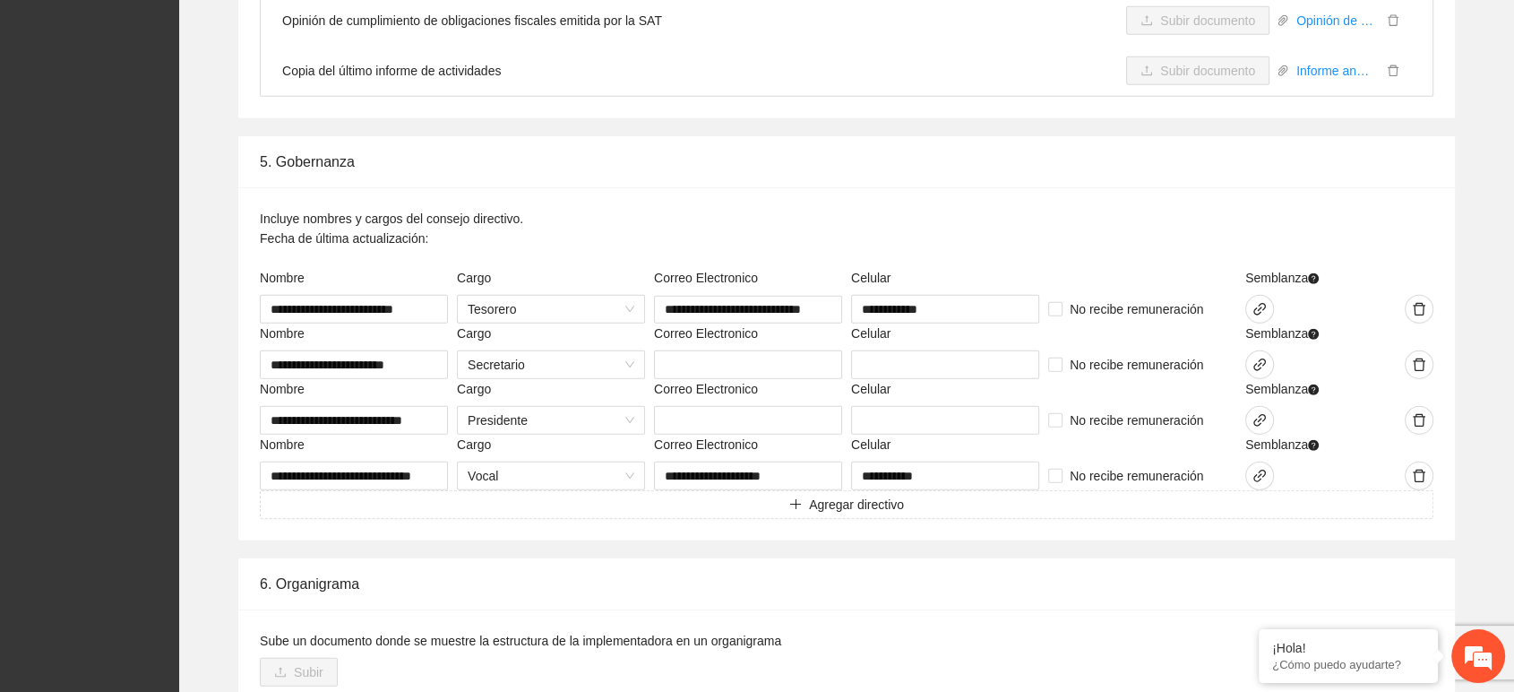 The width and height of the screenshot is (1514, 692). Describe the element at coordinates (846, 71) in the screenshot. I see `li: Copia del último informe de actividades` at that location.